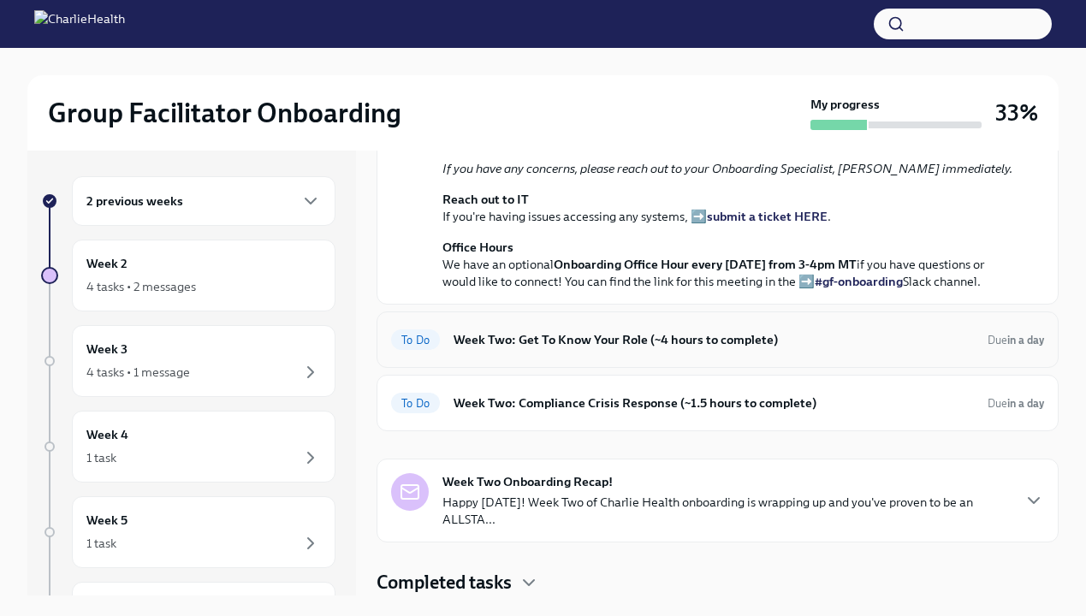 Image resolution: width=1086 pixels, height=616 pixels. Describe the element at coordinates (204, 201) in the screenshot. I see `div: 2 previous weeks` at that location.